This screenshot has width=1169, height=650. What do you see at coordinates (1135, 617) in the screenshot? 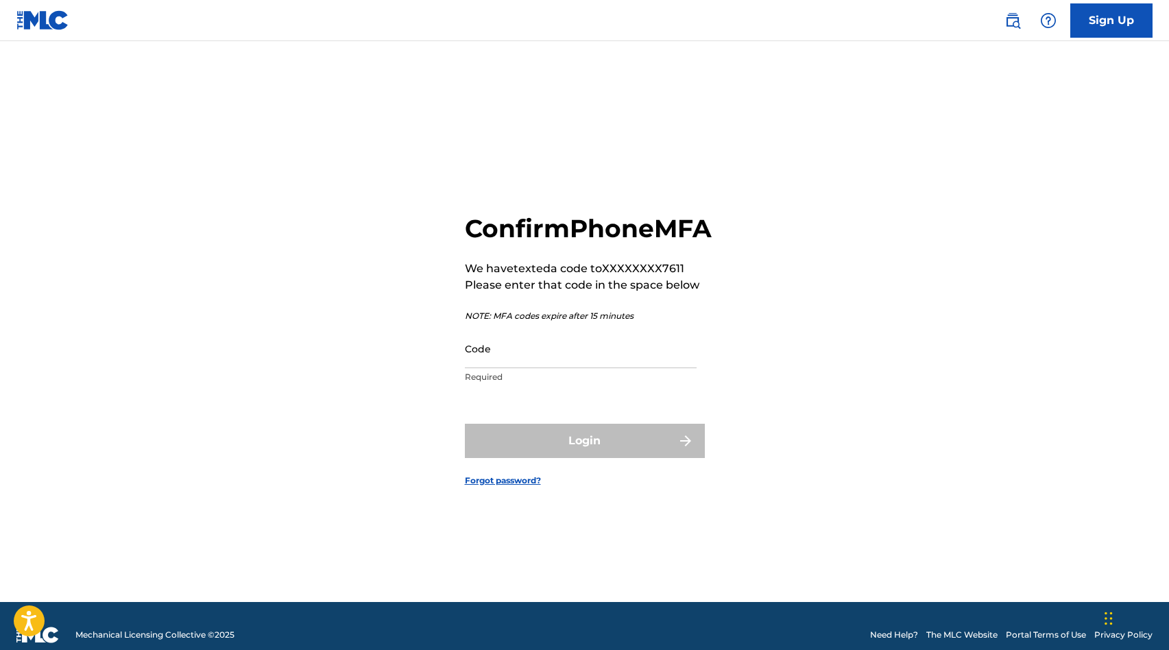
I see `div: Chat Widget` at bounding box center [1135, 617].